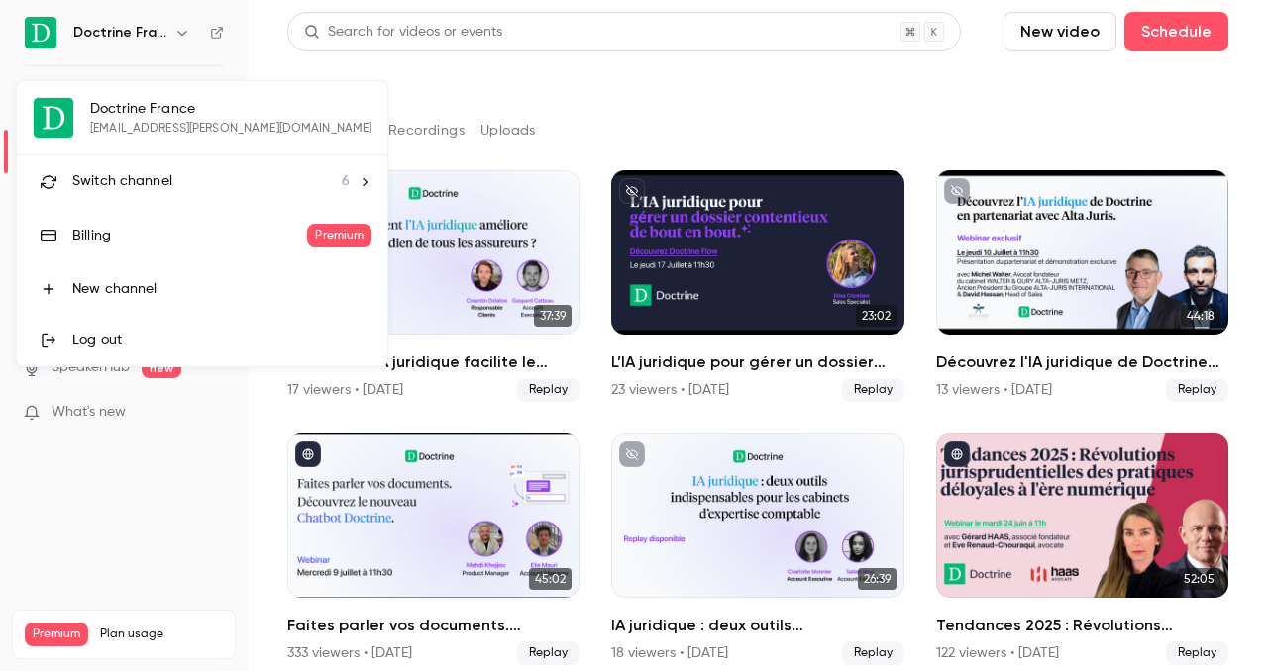  Describe the element at coordinates (339, 236) in the screenshot. I see `span: Premium` at that location.